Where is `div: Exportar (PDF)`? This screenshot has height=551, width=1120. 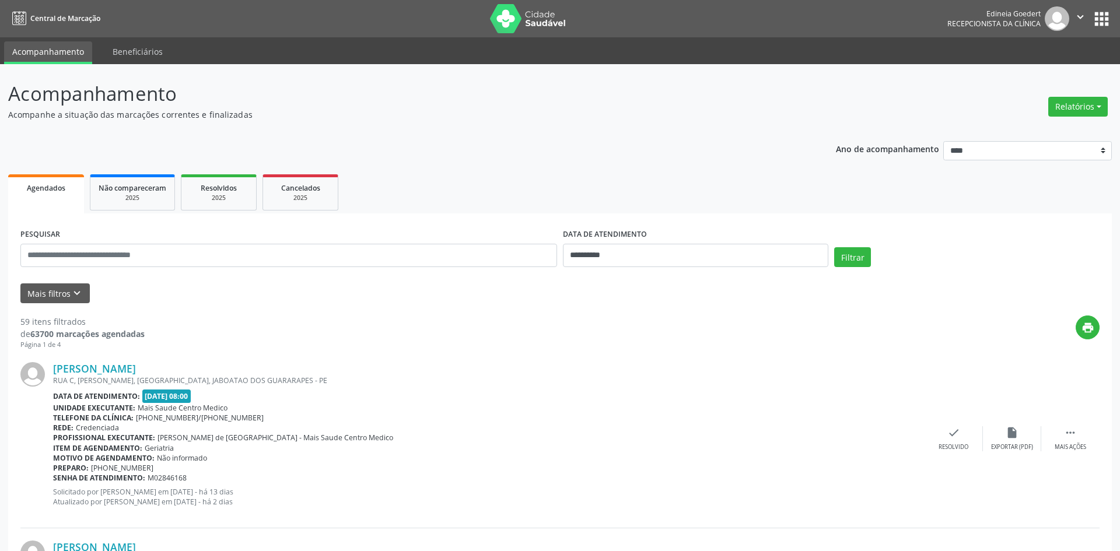 div: Exportar (PDF) is located at coordinates (1012, 447).